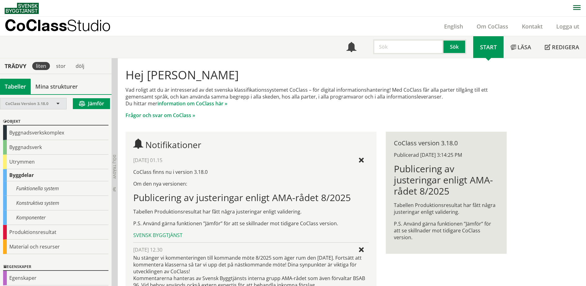 The height and width of the screenshot is (286, 586). What do you see at coordinates (192, 103) in the screenshot?
I see `a: information om CoClass här »` at bounding box center [192, 103].